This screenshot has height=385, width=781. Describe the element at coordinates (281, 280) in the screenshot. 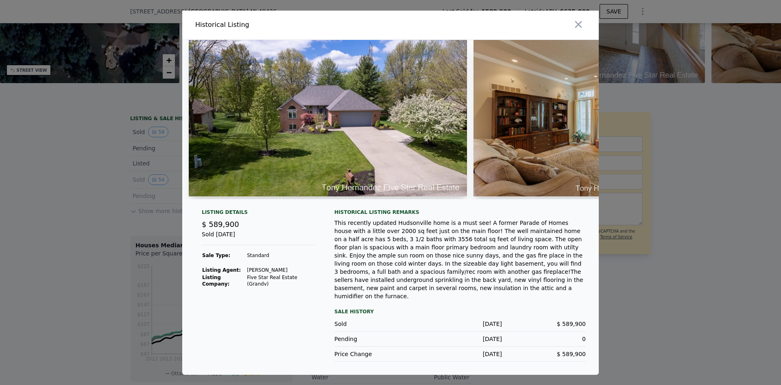

I see `td: Five Star Real Estate (Grandv)` at that location.